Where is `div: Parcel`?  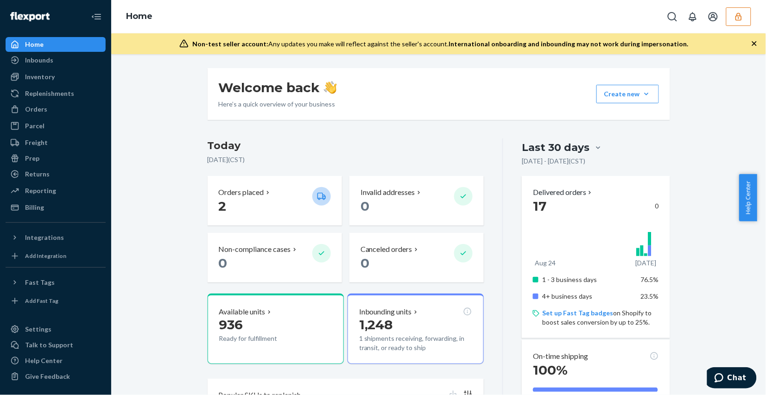
div: Parcel is located at coordinates (35, 126).